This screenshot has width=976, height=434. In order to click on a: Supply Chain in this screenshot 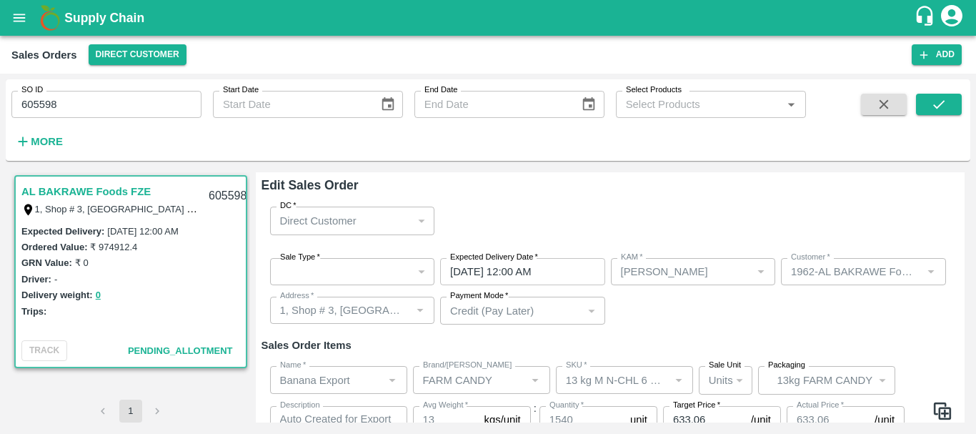, I will do `click(489, 18)`.